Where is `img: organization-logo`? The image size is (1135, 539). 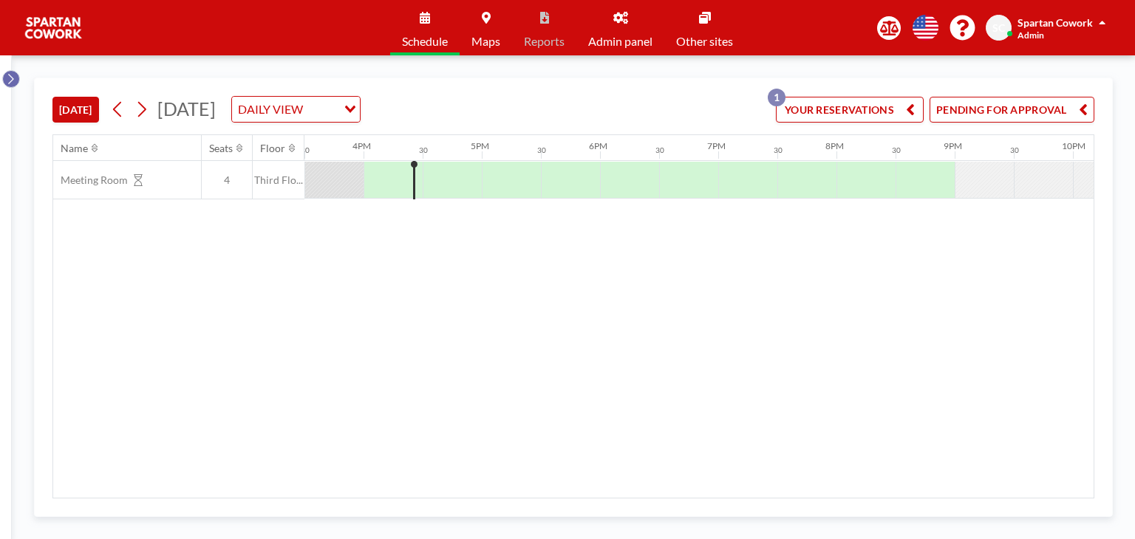 img: organization-logo is located at coordinates (53, 28).